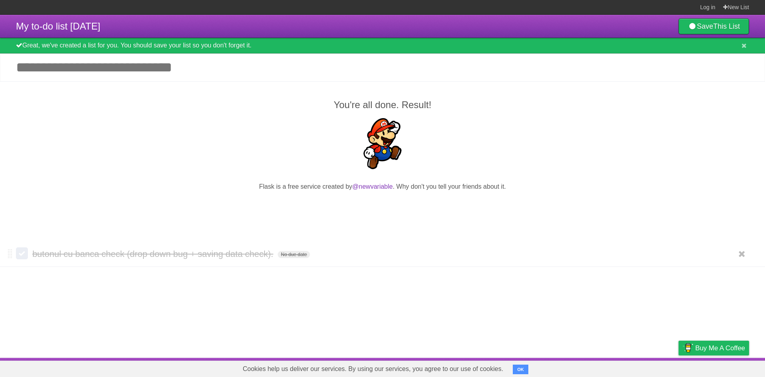  What do you see at coordinates (383, 187) in the screenshot?
I see `p: Flask is a free service created by . Why don't you tell your friends about it.` at bounding box center [383, 187].